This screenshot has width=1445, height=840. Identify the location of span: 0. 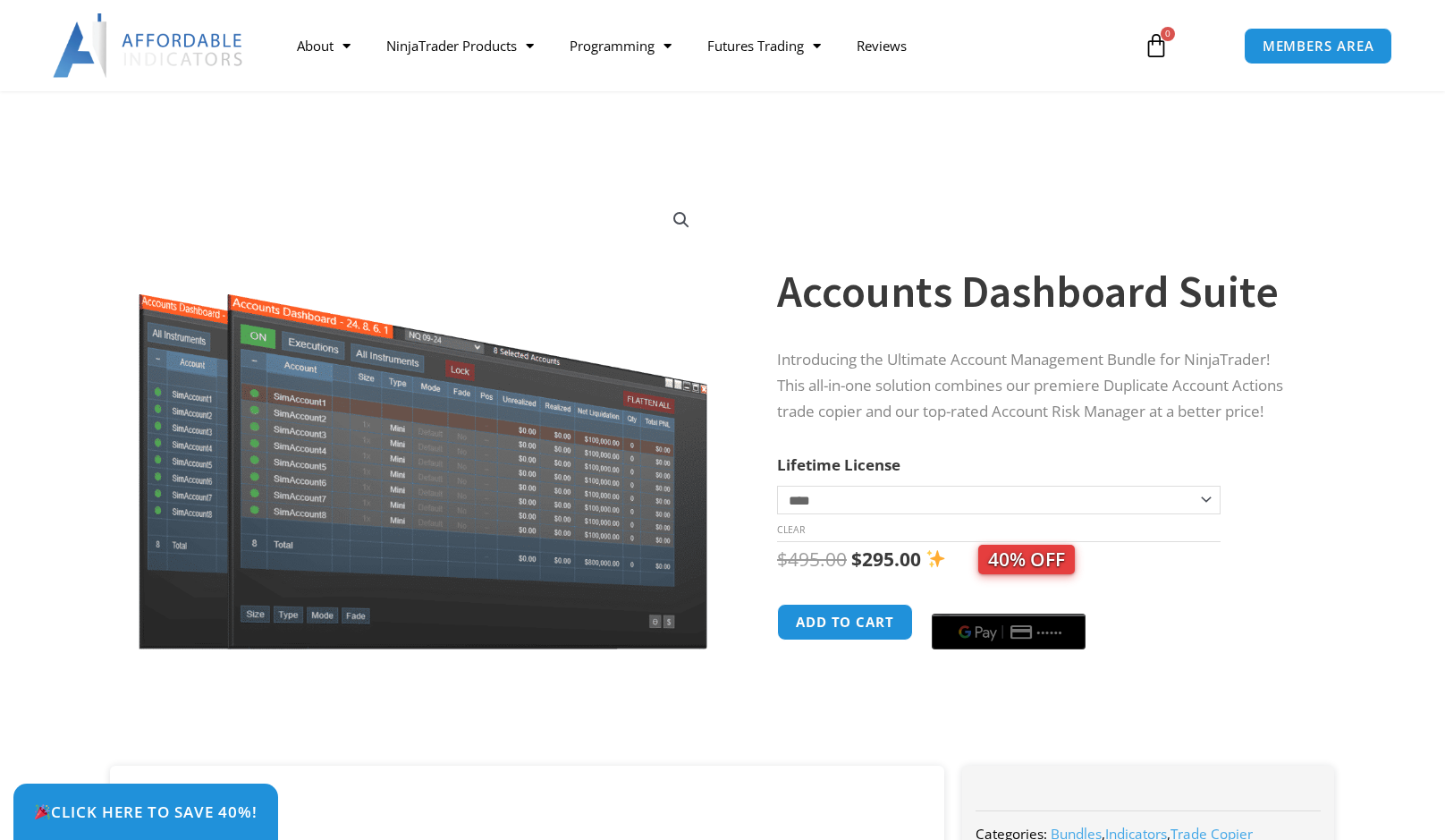
(1168, 34).